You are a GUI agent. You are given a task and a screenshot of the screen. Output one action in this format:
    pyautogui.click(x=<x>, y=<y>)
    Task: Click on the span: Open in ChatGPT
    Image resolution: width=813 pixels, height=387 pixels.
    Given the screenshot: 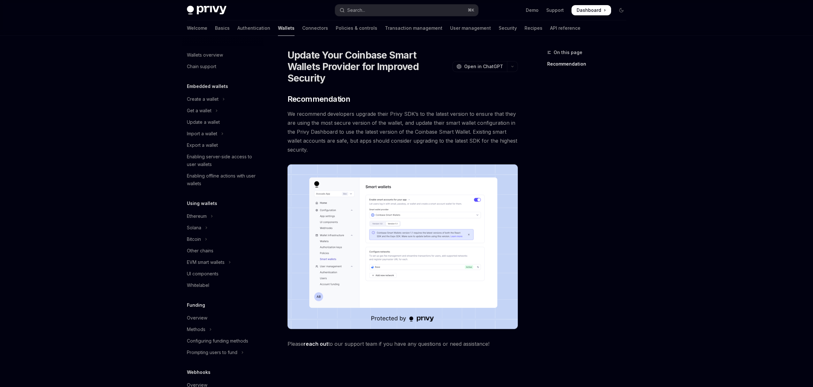 What is the action you would take?
    pyautogui.click(x=484, y=66)
    